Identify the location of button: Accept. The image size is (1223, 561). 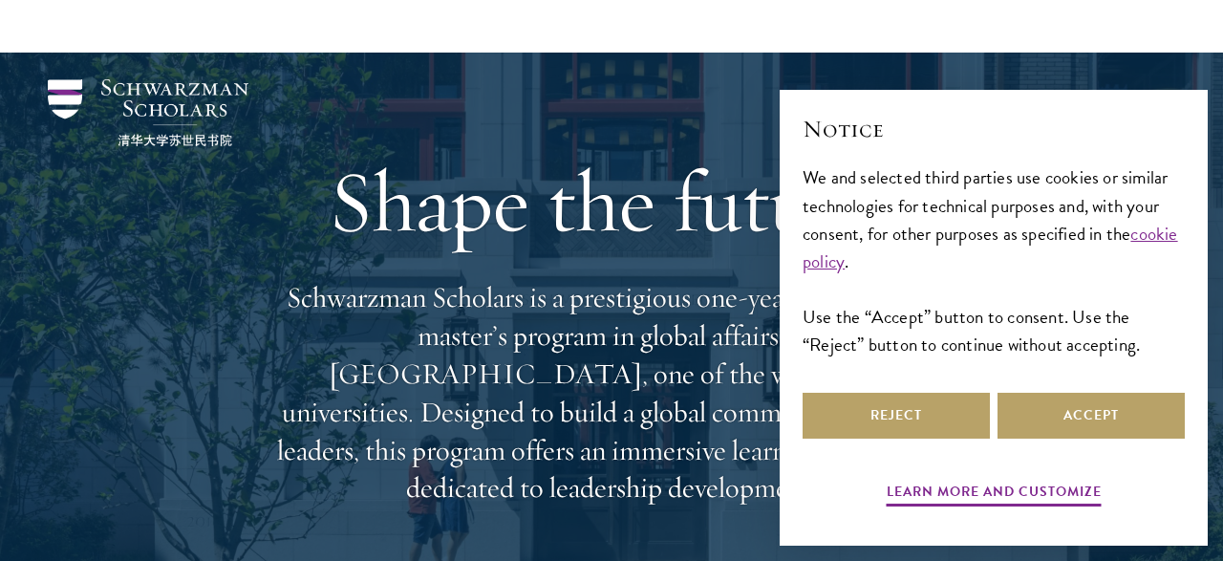
(1091, 415).